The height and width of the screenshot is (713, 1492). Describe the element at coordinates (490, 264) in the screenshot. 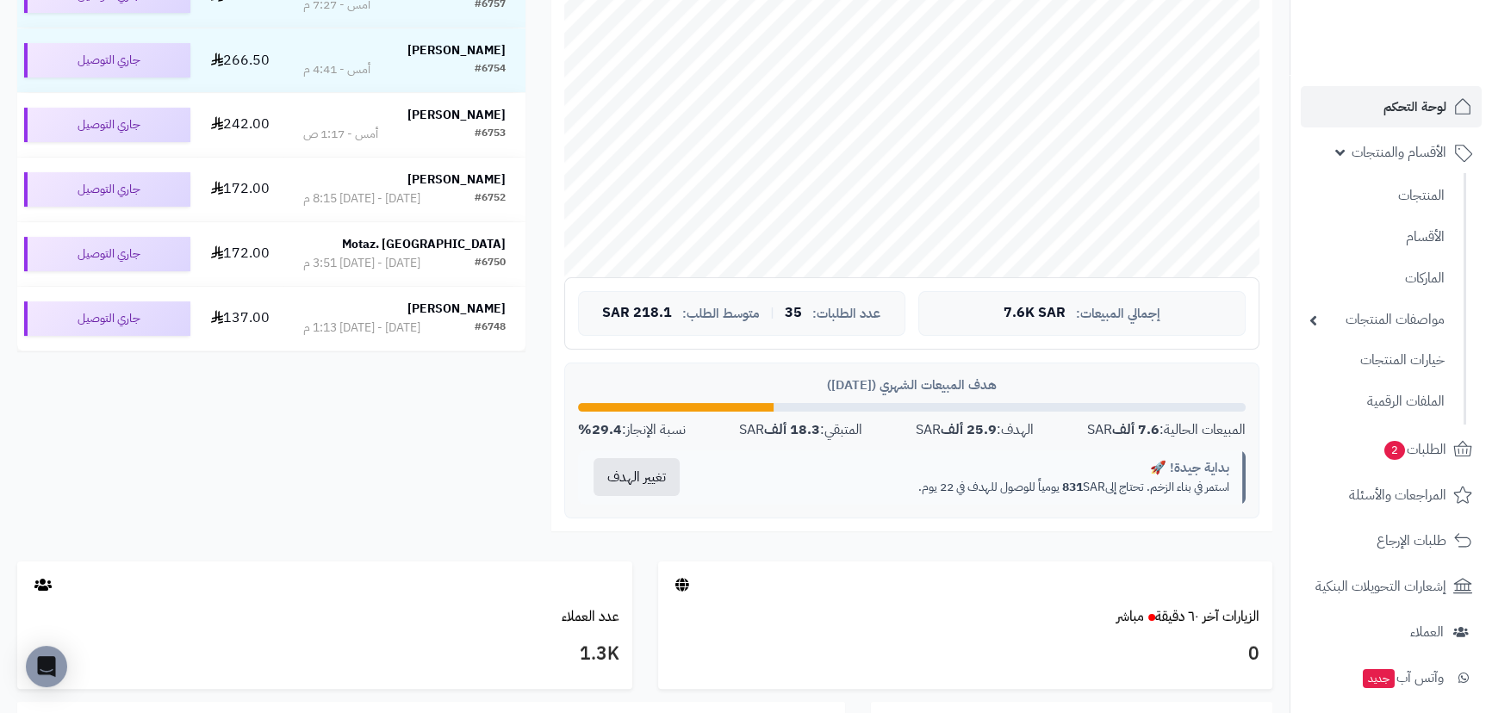

I see `div: #6750` at that location.